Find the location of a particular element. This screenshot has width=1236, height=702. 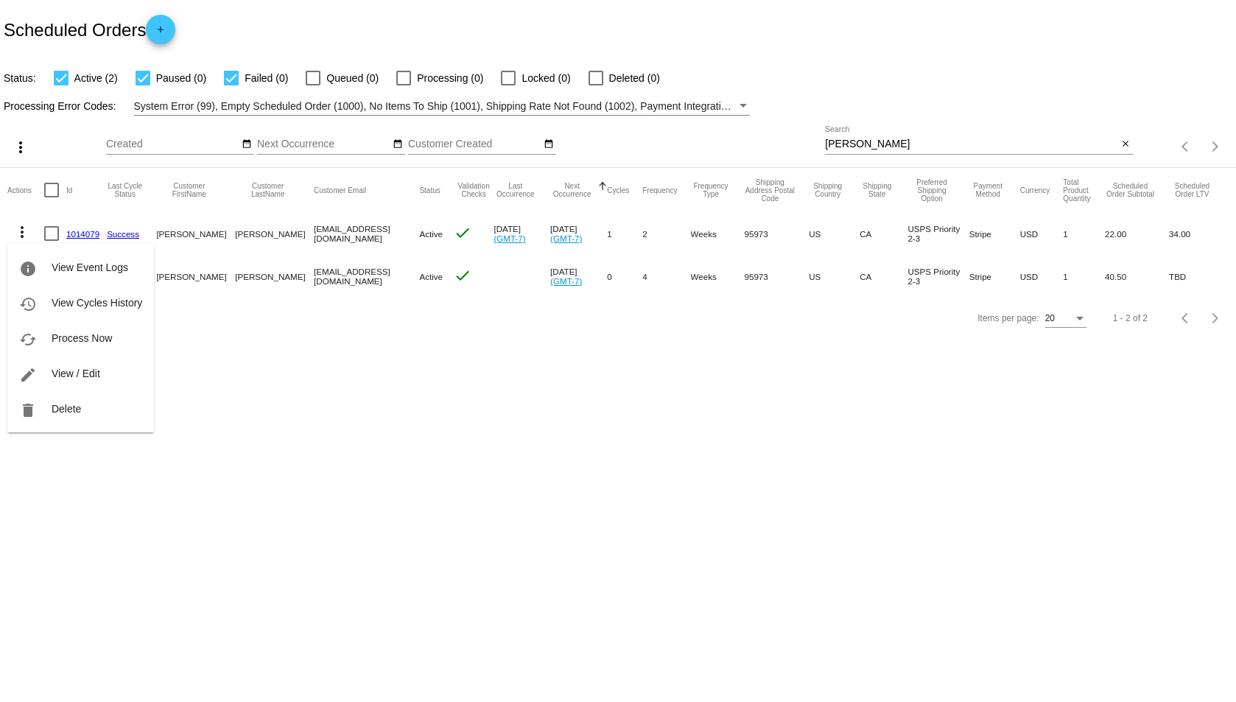

span: View Event Logs is located at coordinates (90, 267).